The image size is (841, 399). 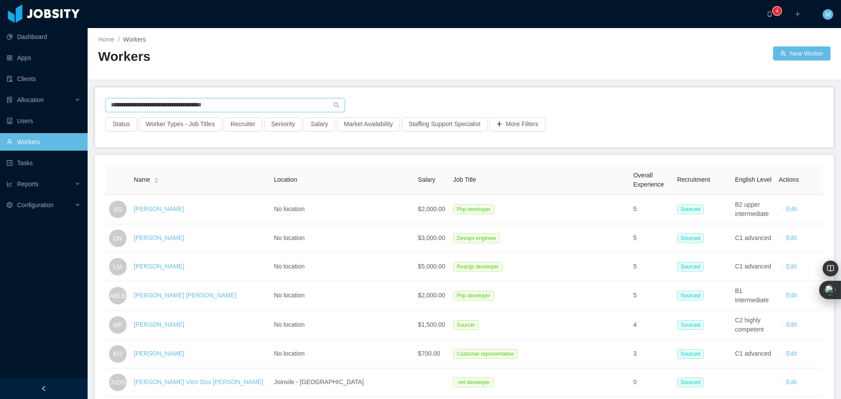 What do you see at coordinates (445, 124) in the screenshot?
I see `button: Staffing Support Specialist` at bounding box center [445, 124].